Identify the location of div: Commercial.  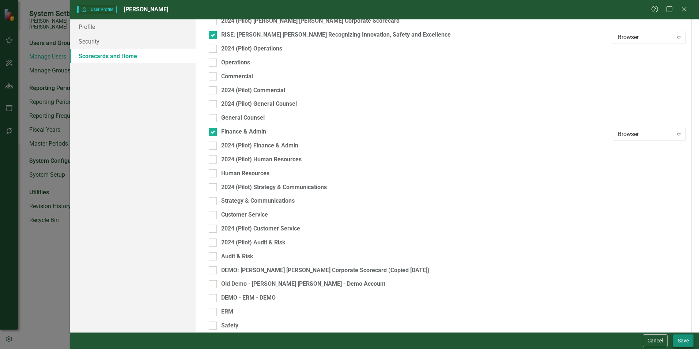
(237, 76).